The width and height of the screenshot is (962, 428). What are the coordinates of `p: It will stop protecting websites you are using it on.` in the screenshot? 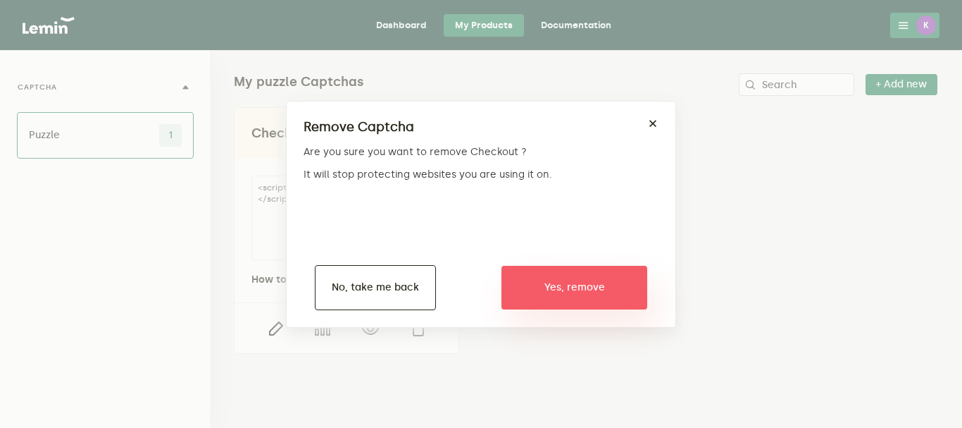 It's located at (457, 175).